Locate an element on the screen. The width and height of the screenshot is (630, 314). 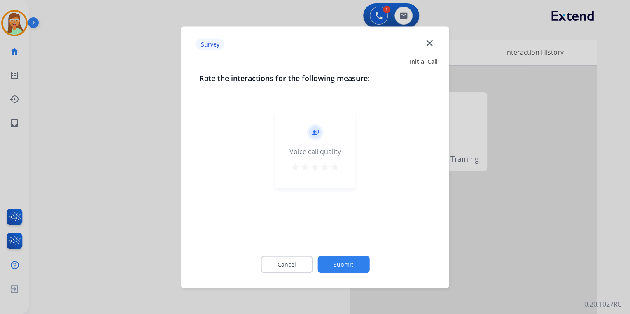
button: Cancel is located at coordinates (287, 264).